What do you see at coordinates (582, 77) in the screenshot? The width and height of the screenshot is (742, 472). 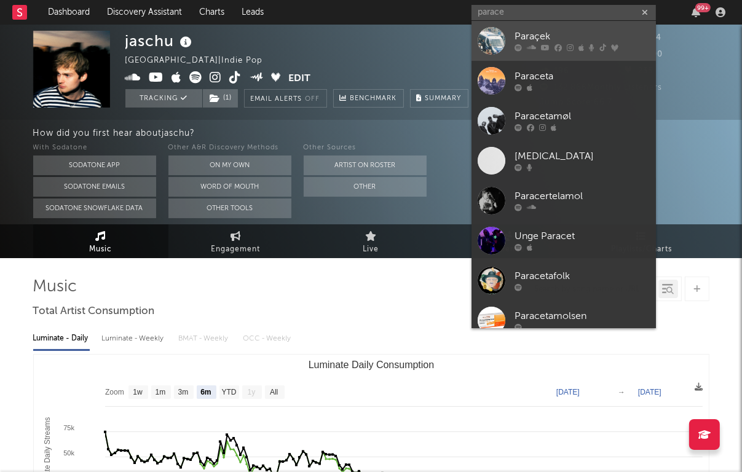 I see `div: Paraceta` at bounding box center [582, 77].